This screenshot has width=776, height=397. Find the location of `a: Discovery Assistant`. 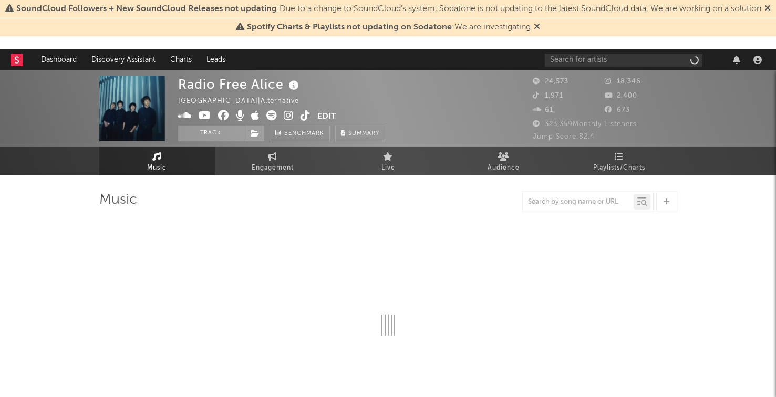

a: Discovery Assistant is located at coordinates (123, 60).